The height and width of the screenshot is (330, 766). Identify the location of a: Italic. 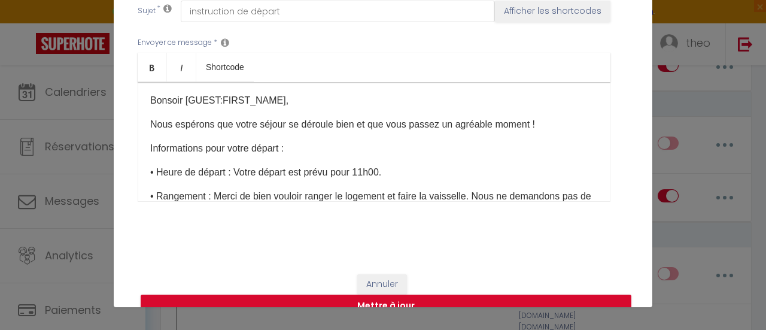
(181, 67).